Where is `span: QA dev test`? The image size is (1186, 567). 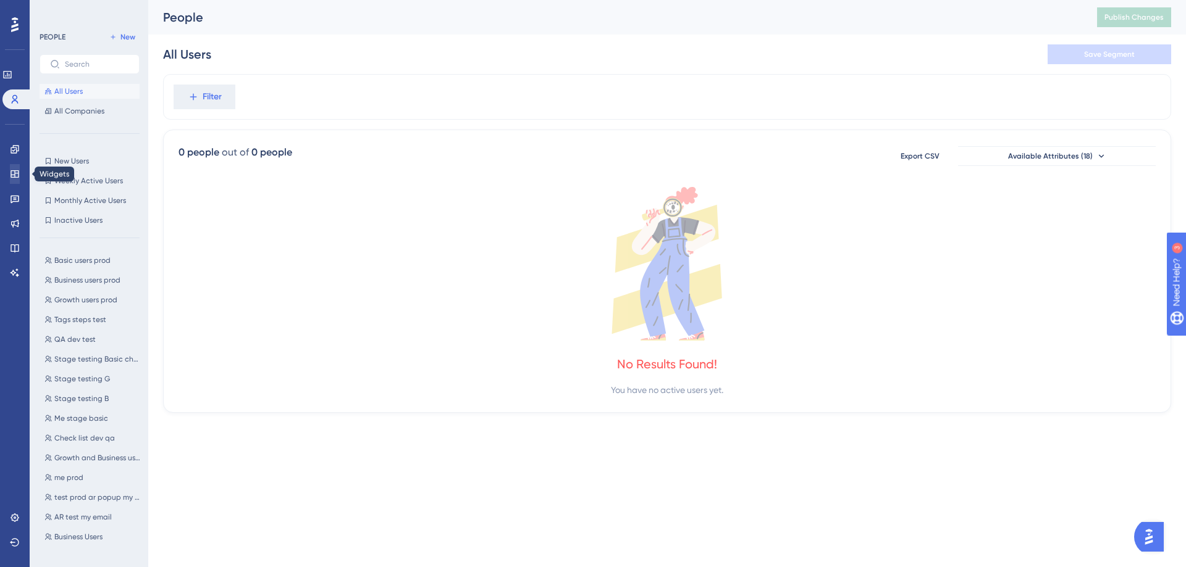
span: QA dev test is located at coordinates (75, 340).